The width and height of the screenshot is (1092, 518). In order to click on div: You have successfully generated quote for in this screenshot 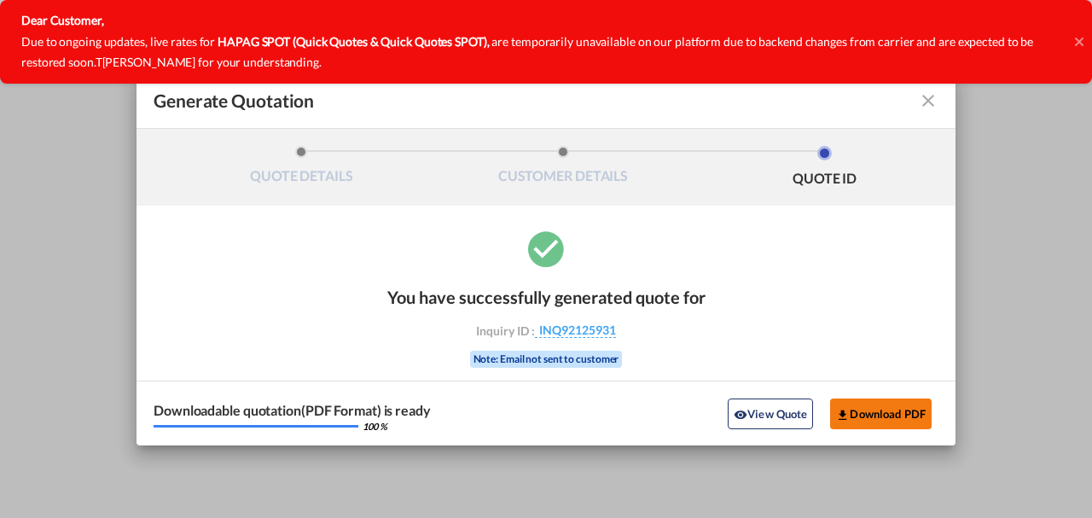, I will do `click(546, 297)`.